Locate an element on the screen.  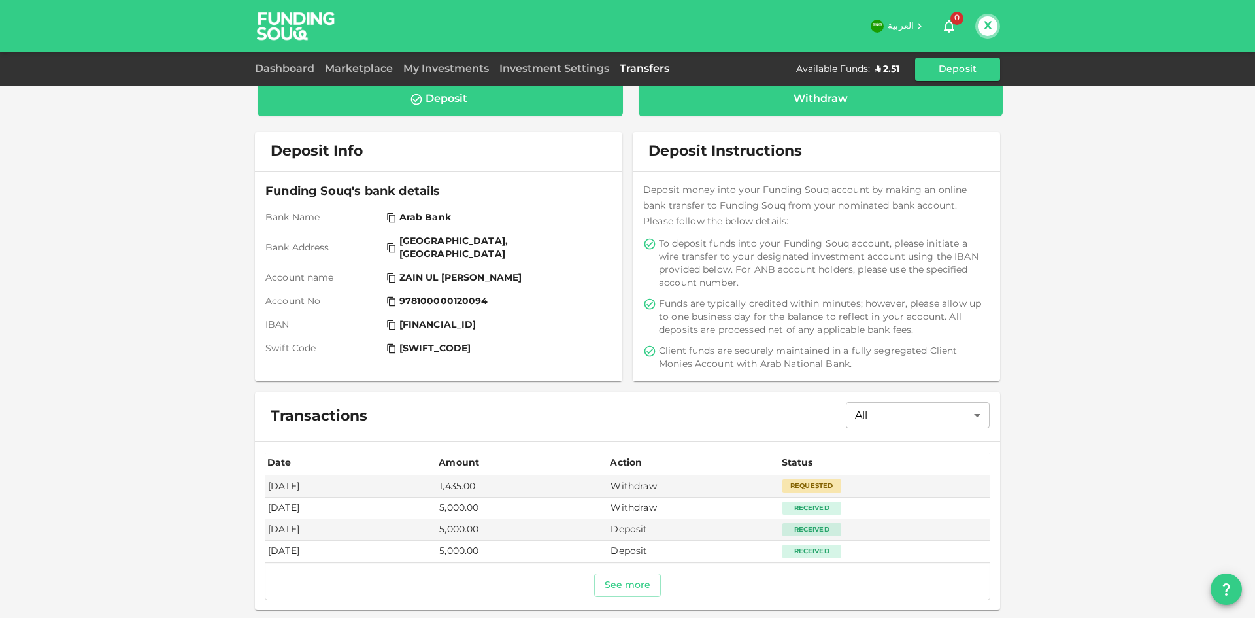
span: Bank Address is located at coordinates (323, 248).